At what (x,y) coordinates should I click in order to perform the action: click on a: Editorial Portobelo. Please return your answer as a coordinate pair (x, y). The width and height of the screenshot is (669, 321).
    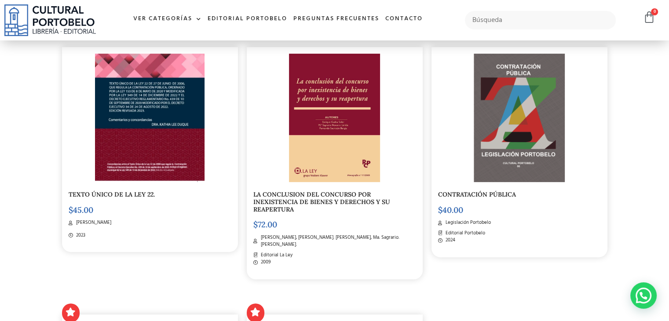
    Looking at the image, I should click on (247, 19).